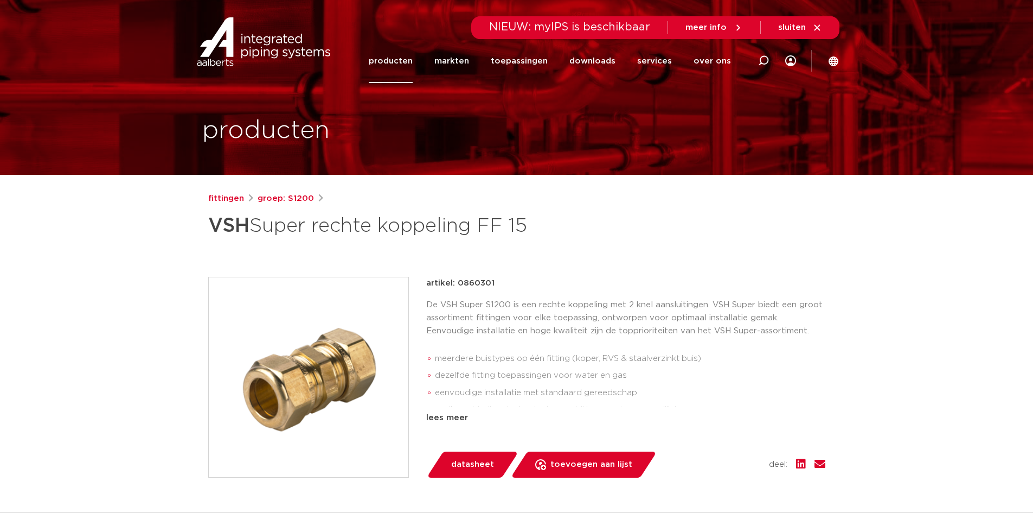 This screenshot has width=1033, height=513. Describe the element at coordinates (286, 199) in the screenshot. I see `a: groep: S1200` at that location.